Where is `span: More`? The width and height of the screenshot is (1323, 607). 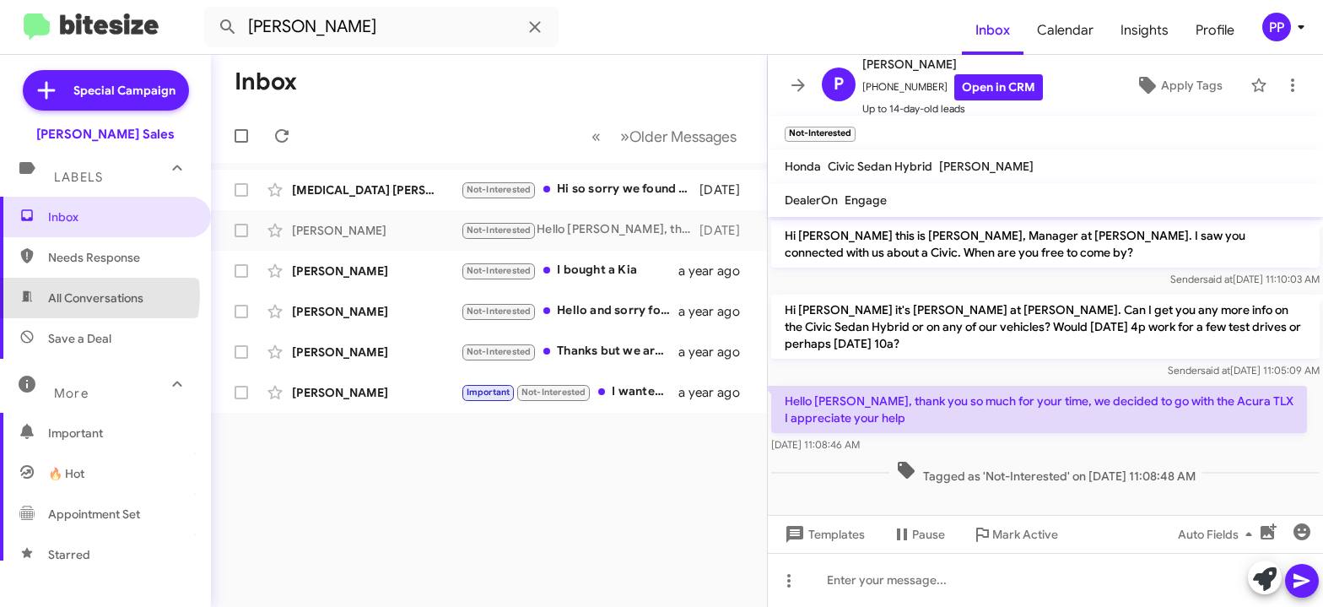
span: More is located at coordinates (71, 393).